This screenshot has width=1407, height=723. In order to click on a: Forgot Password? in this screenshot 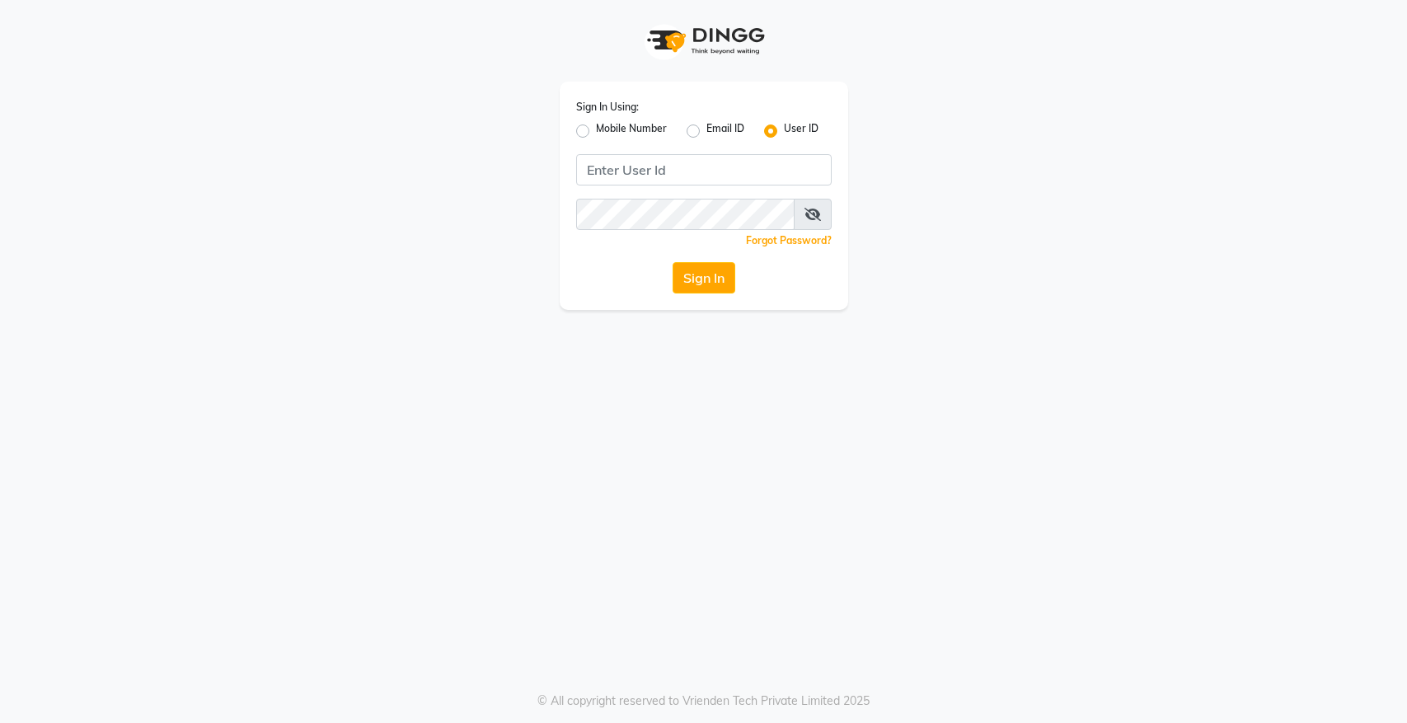, I will do `click(789, 240)`.